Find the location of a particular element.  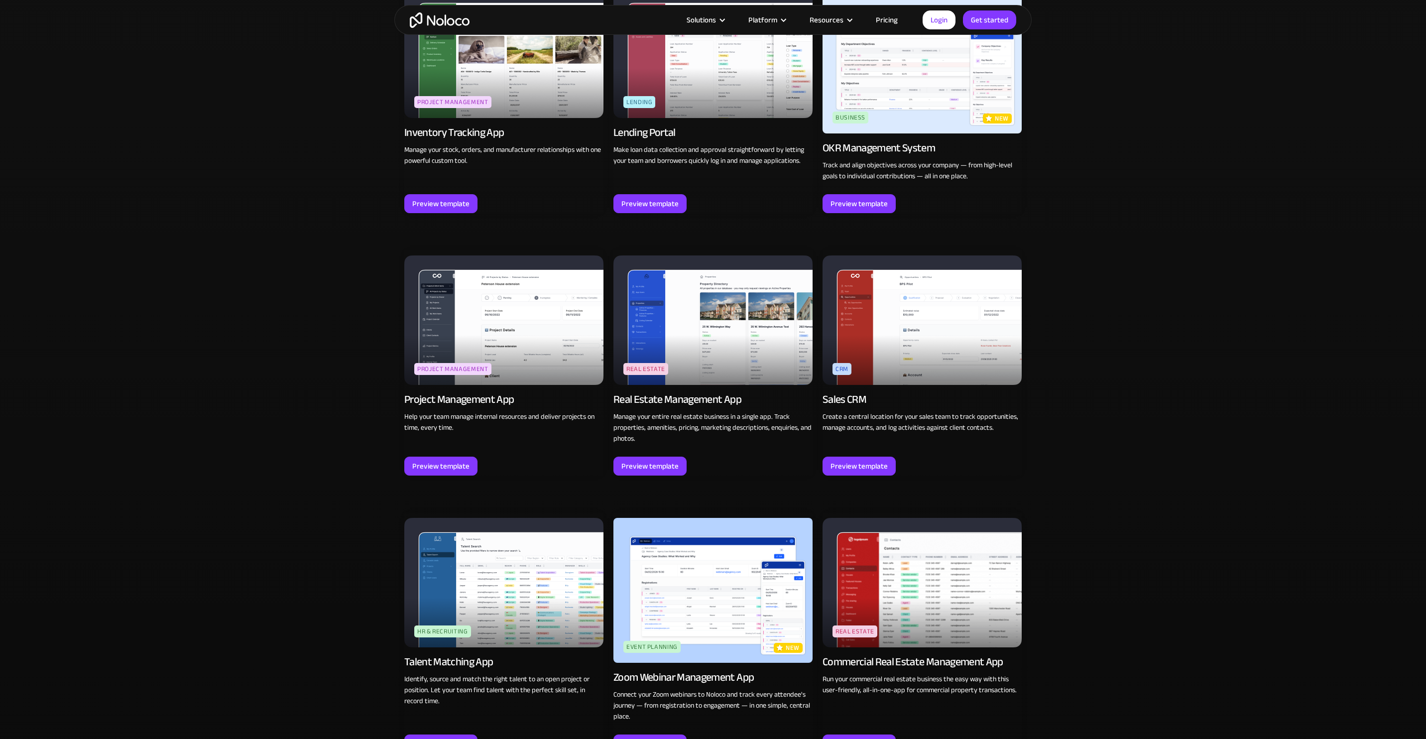

p: Manage your entire real estate business in a single app. Track properties, amenities, pricing, ma... is located at coordinates (713, 428).